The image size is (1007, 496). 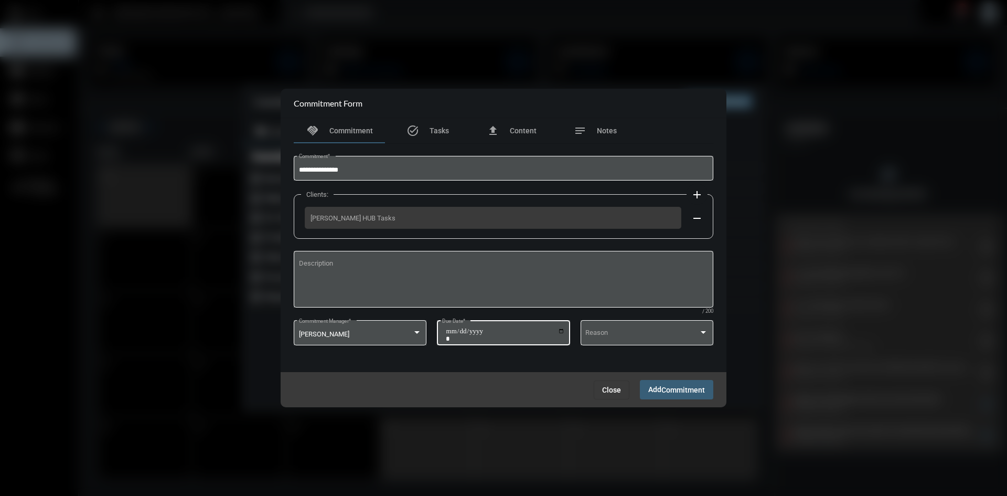 I want to click on button: Close, so click(x=611, y=390).